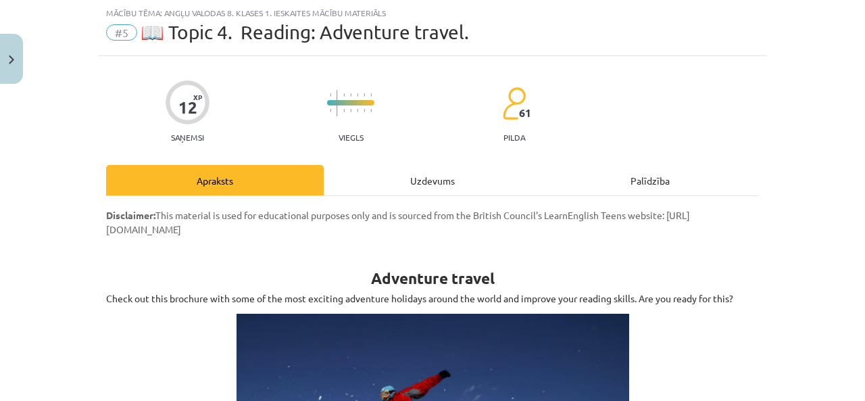 The height and width of the screenshot is (401, 865). Describe the element at coordinates (130, 215) in the screenshot. I see `strong: Disclaimer:` at that location.